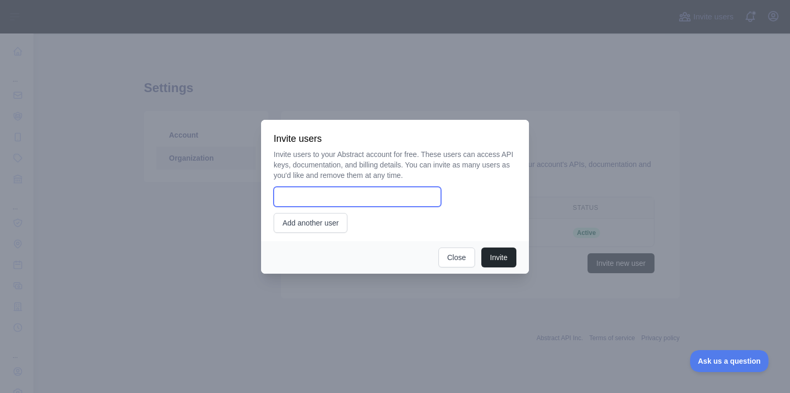  I want to click on button: Add another user, so click(310, 223).